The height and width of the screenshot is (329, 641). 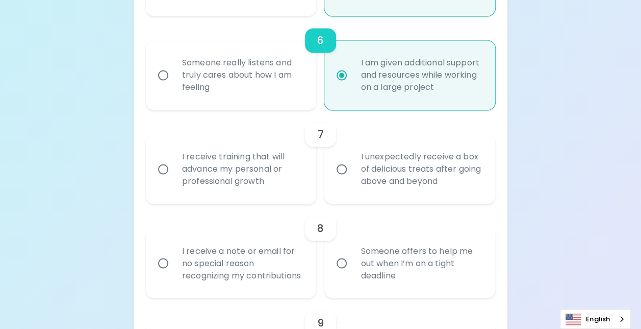 I want to click on div: Language, so click(x=595, y=318).